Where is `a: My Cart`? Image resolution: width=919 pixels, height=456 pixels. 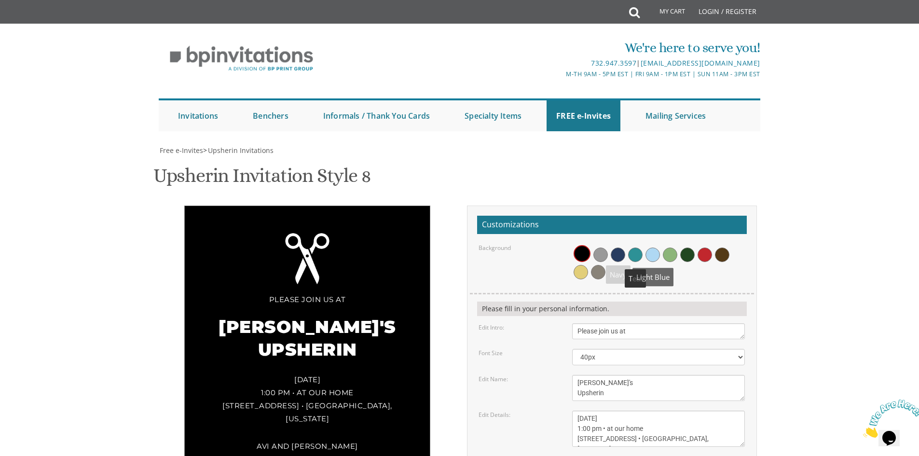
a: My Cart is located at coordinates (665, 13).